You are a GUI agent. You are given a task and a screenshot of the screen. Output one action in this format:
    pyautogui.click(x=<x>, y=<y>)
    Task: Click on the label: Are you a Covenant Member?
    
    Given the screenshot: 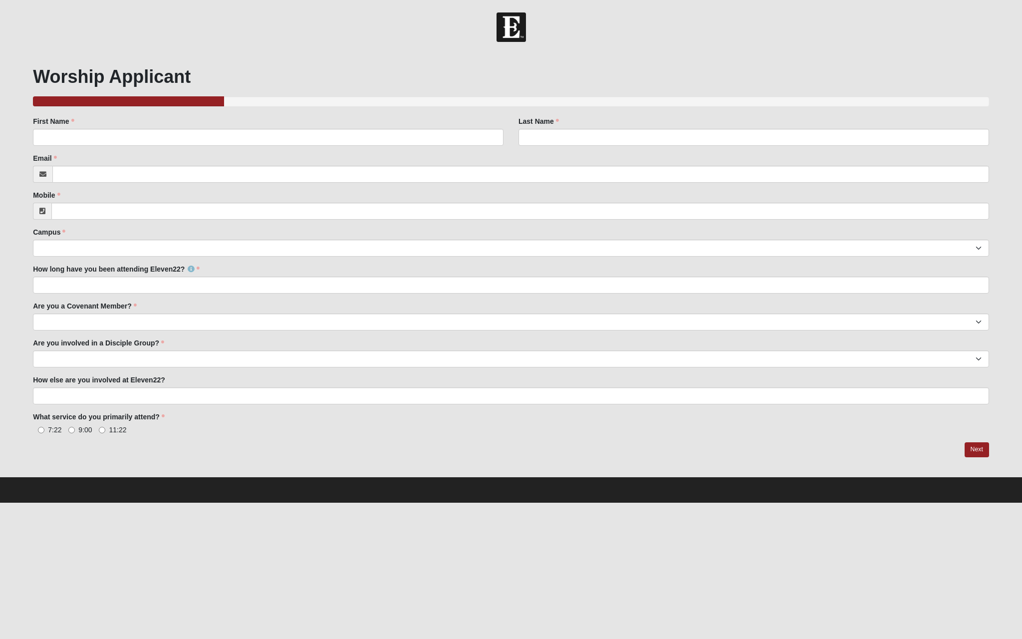 What is the action you would take?
    pyautogui.click(x=85, y=306)
    